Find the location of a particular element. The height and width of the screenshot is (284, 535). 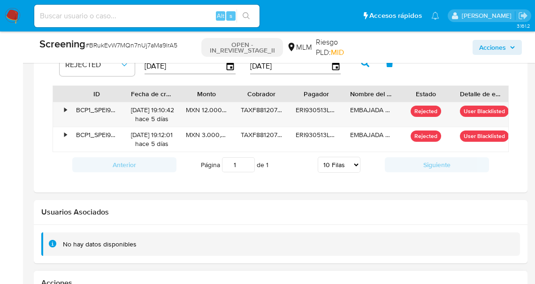

span: MID is located at coordinates (338, 52).